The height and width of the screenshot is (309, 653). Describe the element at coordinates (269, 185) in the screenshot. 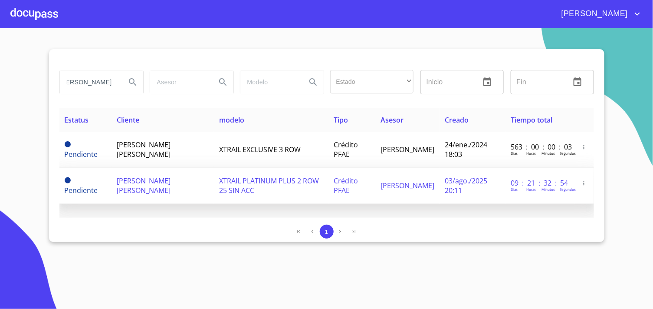

I see `span: XTRAIL PLATINUM PLUS 2 ROW 25 SIN ACC` at that location.